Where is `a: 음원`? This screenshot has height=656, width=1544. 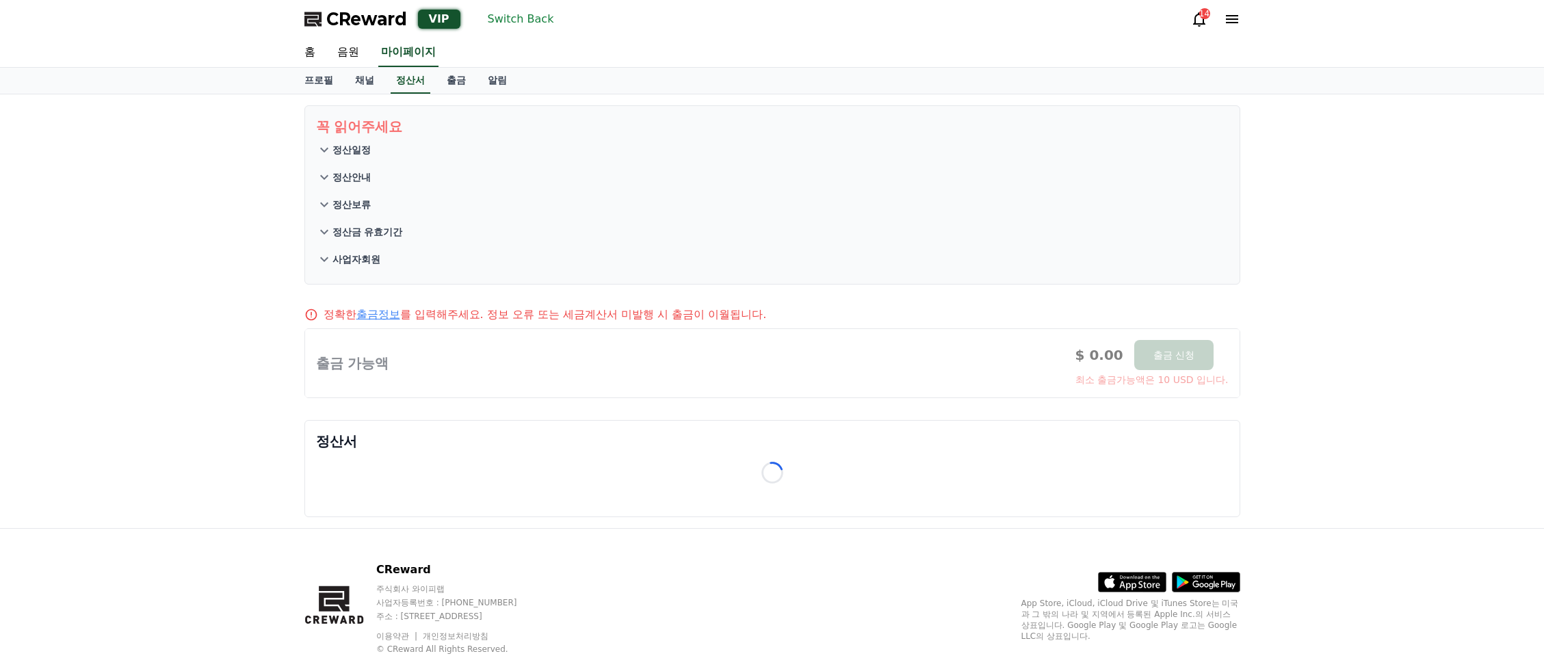 a: 음원 is located at coordinates (348, 53).